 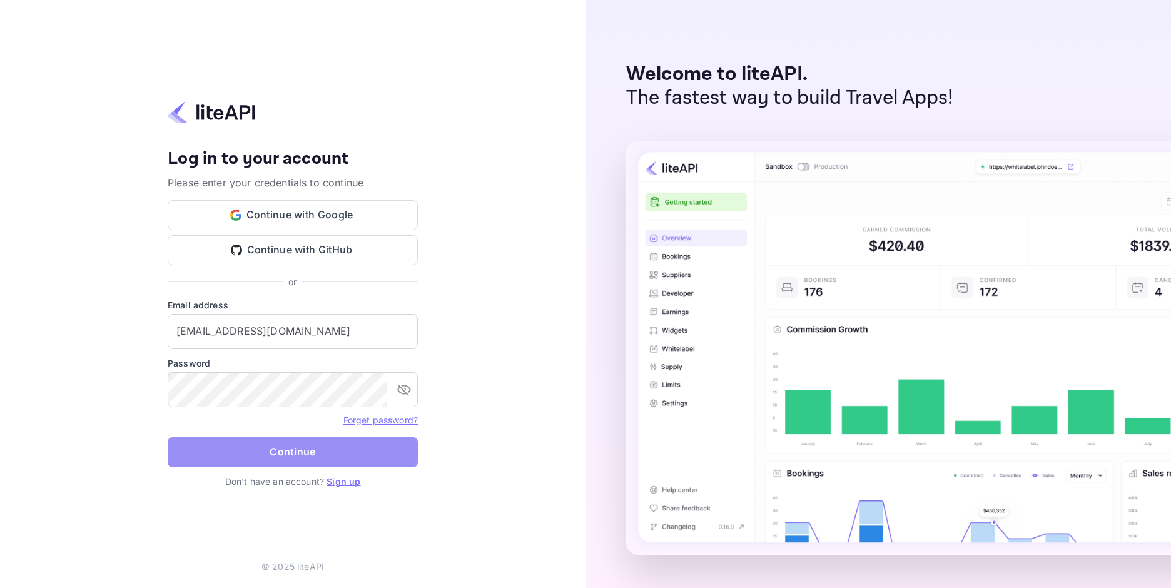 I want to click on button: Continue with Google, so click(x=293, y=215).